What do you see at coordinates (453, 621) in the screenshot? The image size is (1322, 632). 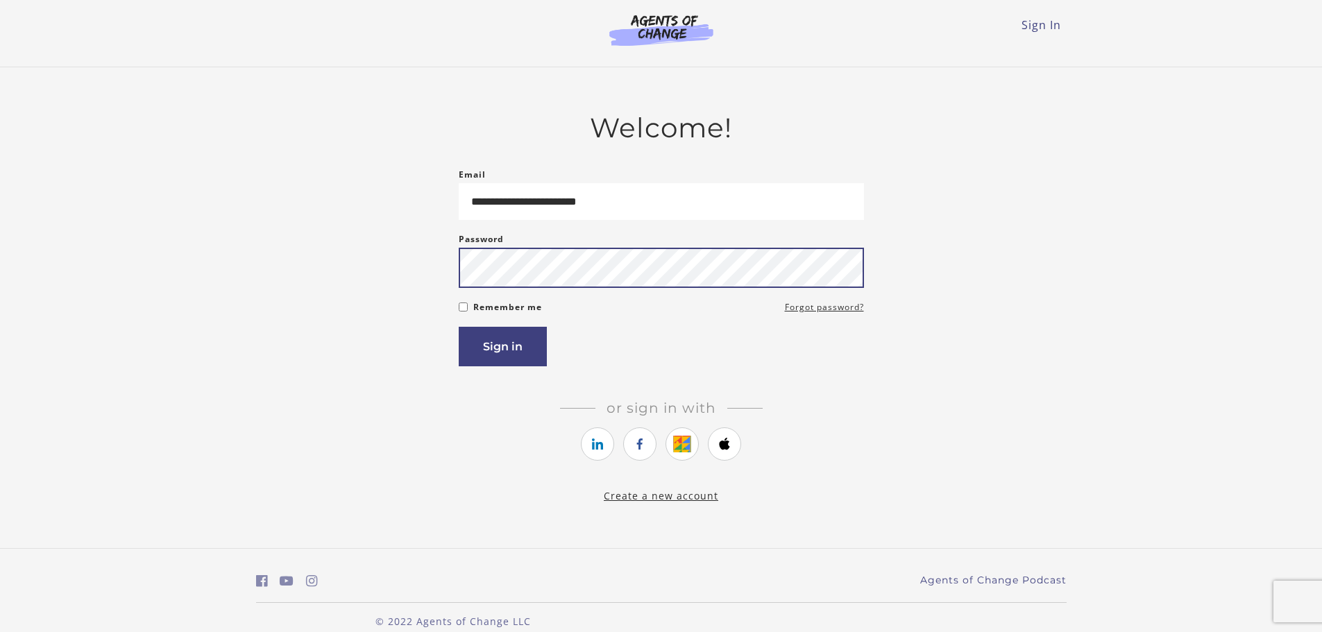 I see `p: © 2022 Agents of Change LLC` at bounding box center [453, 621].